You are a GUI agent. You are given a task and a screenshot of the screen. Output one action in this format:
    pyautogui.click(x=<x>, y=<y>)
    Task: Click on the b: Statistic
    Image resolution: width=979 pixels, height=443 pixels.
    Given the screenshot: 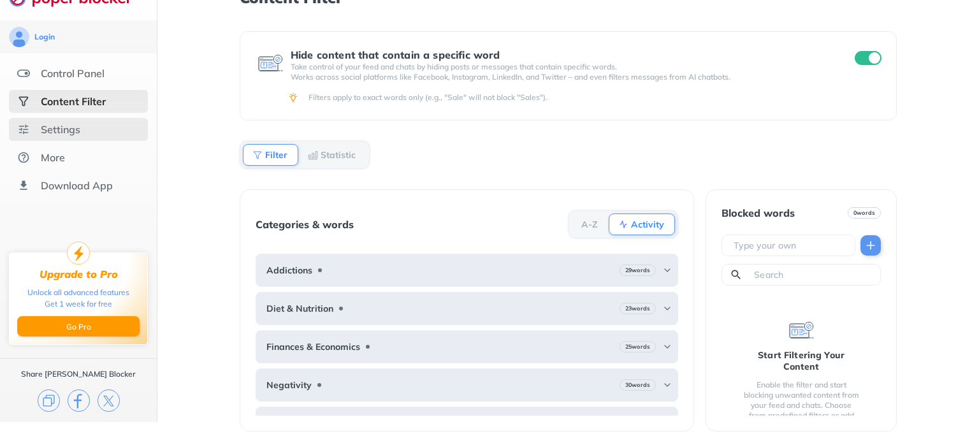 What is the action you would take?
    pyautogui.click(x=338, y=155)
    